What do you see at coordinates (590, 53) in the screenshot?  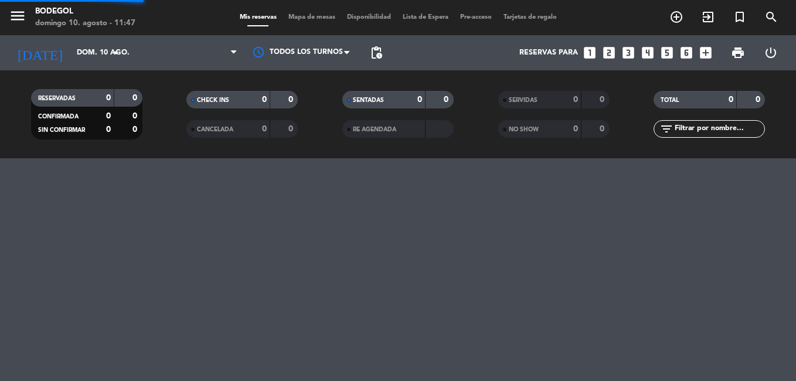 I see `i: looks_one` at bounding box center [590, 53].